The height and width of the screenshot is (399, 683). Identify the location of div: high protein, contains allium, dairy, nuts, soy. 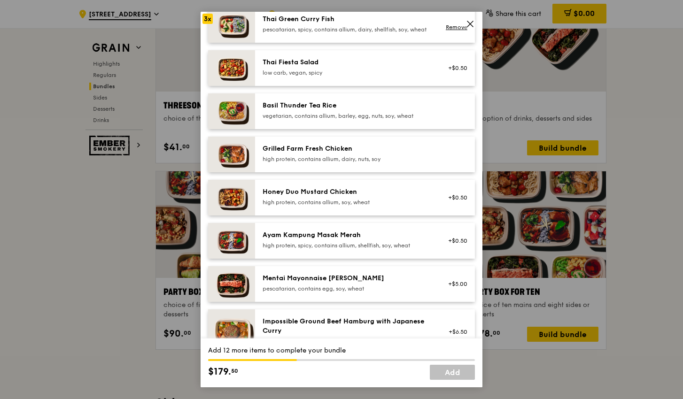
(347, 159).